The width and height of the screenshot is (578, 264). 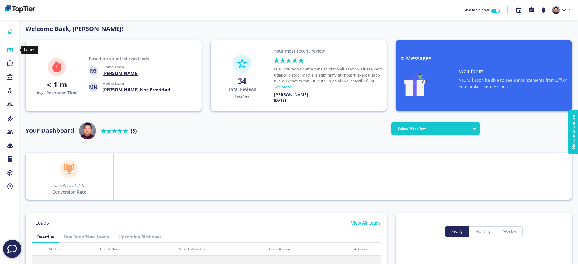 What do you see at coordinates (483, 232) in the screenshot?
I see `button: monthly` at bounding box center [483, 232].